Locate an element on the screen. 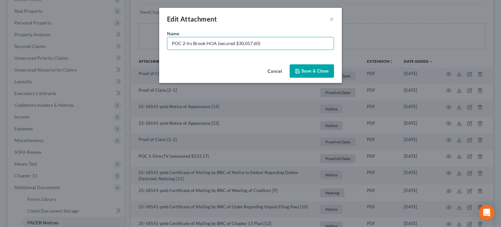  button: Save & Close is located at coordinates (312, 71).